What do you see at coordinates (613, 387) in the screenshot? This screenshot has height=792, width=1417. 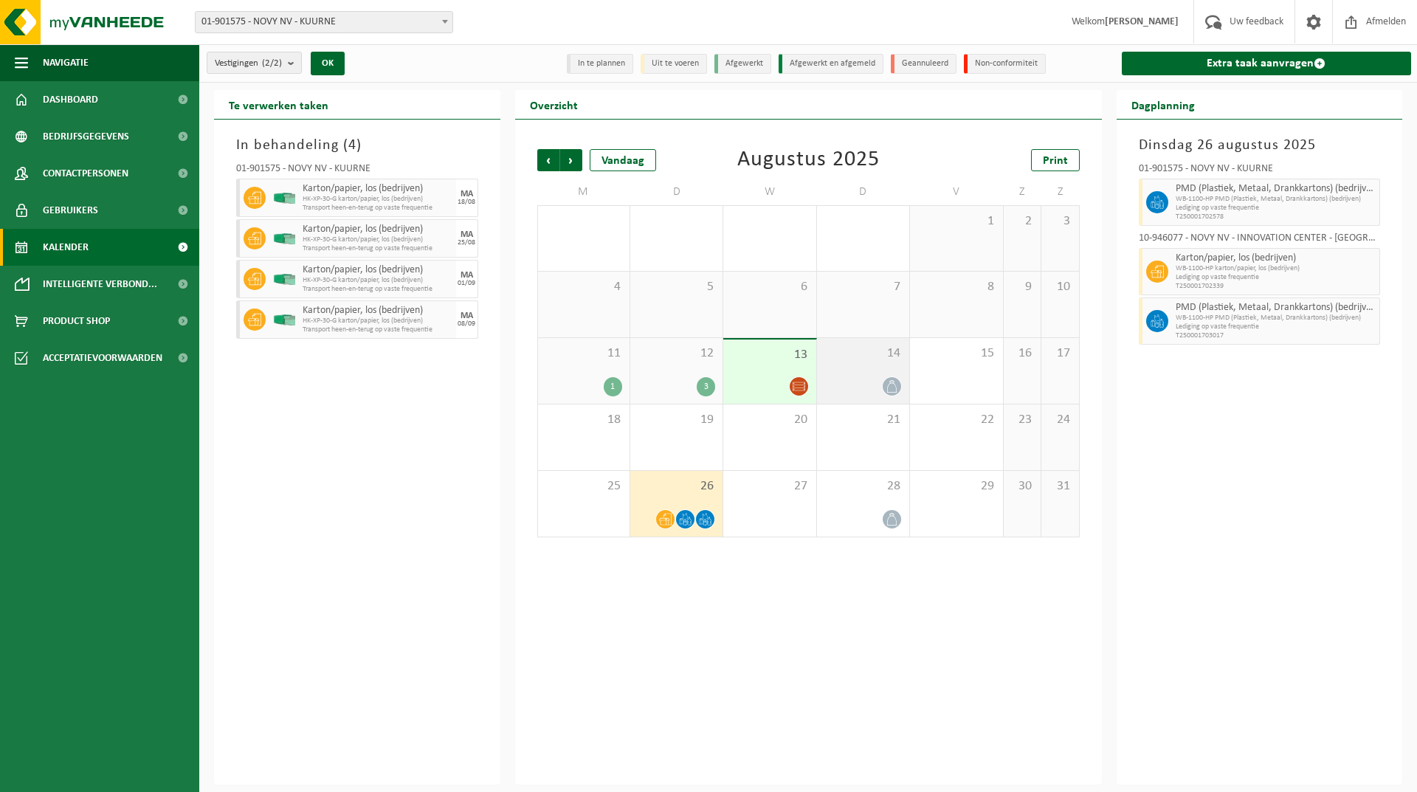 I see `div: 1` at bounding box center [613, 387].